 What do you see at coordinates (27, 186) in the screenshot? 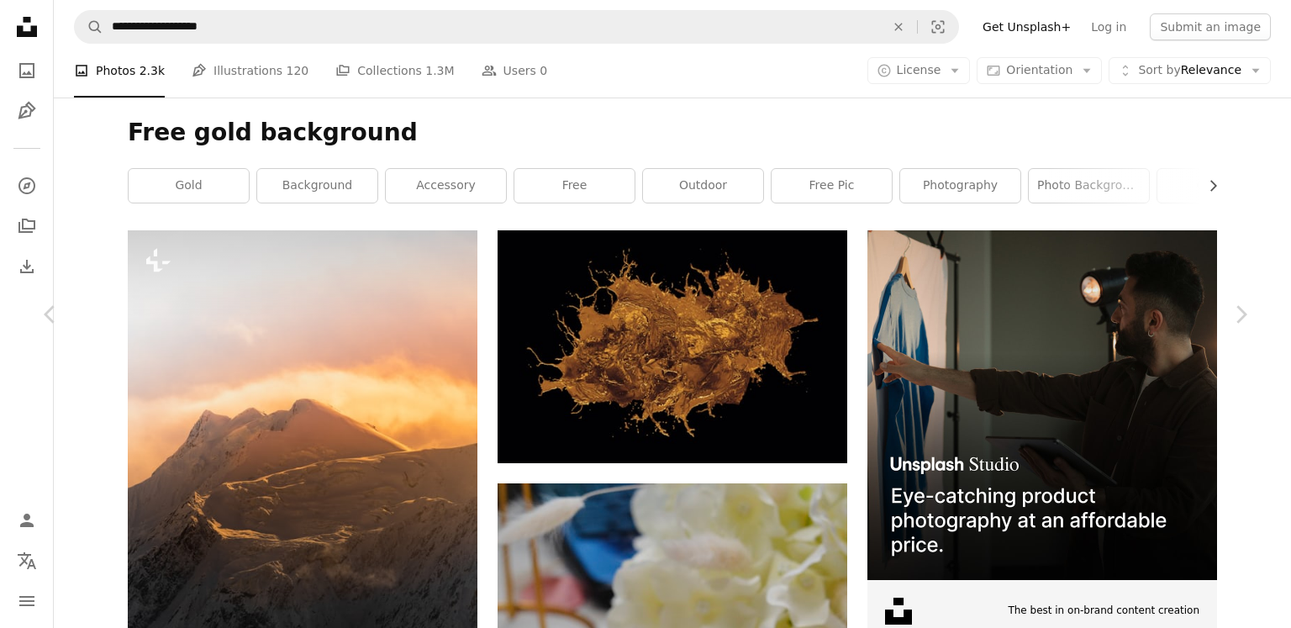
I see `a: Explore` at bounding box center [27, 186].